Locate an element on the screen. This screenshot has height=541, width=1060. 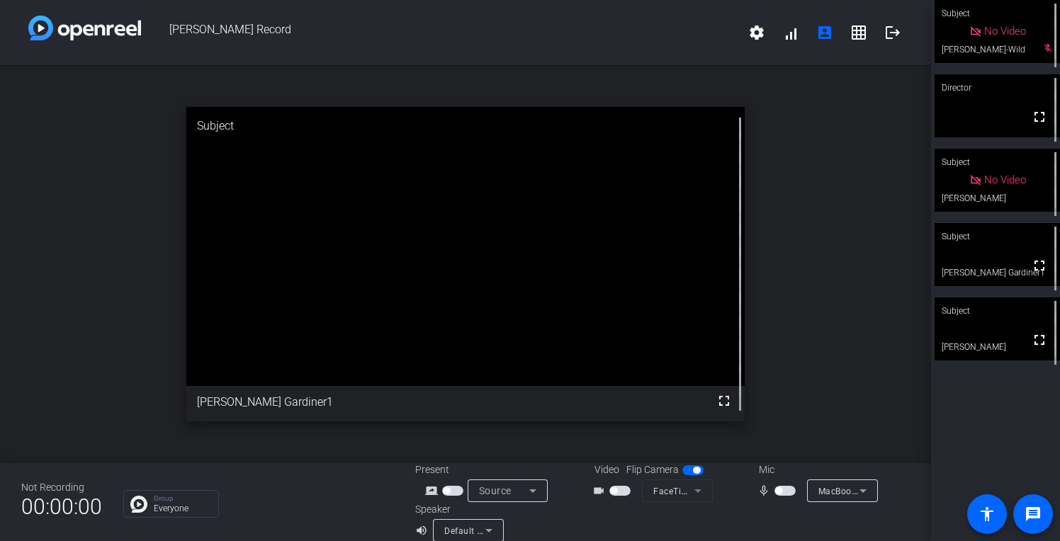
mat-icon: videocam_outline is located at coordinates (601, 491).